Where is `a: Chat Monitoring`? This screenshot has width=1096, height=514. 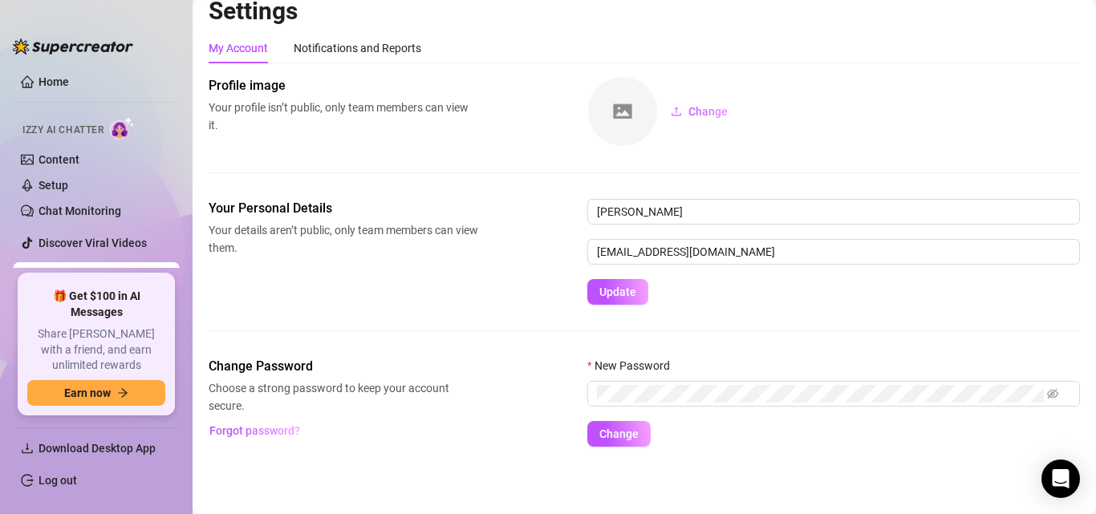 a: Chat Monitoring is located at coordinates (79, 211).